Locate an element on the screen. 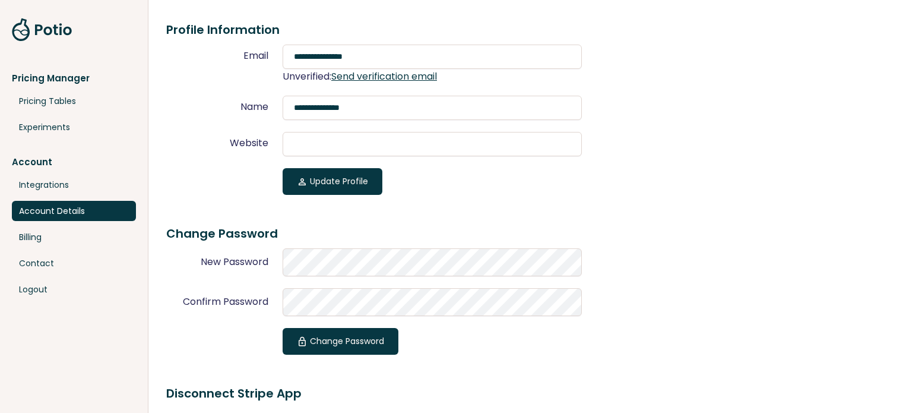 This screenshot has width=903, height=413. a: Logout is located at coordinates (74, 289).